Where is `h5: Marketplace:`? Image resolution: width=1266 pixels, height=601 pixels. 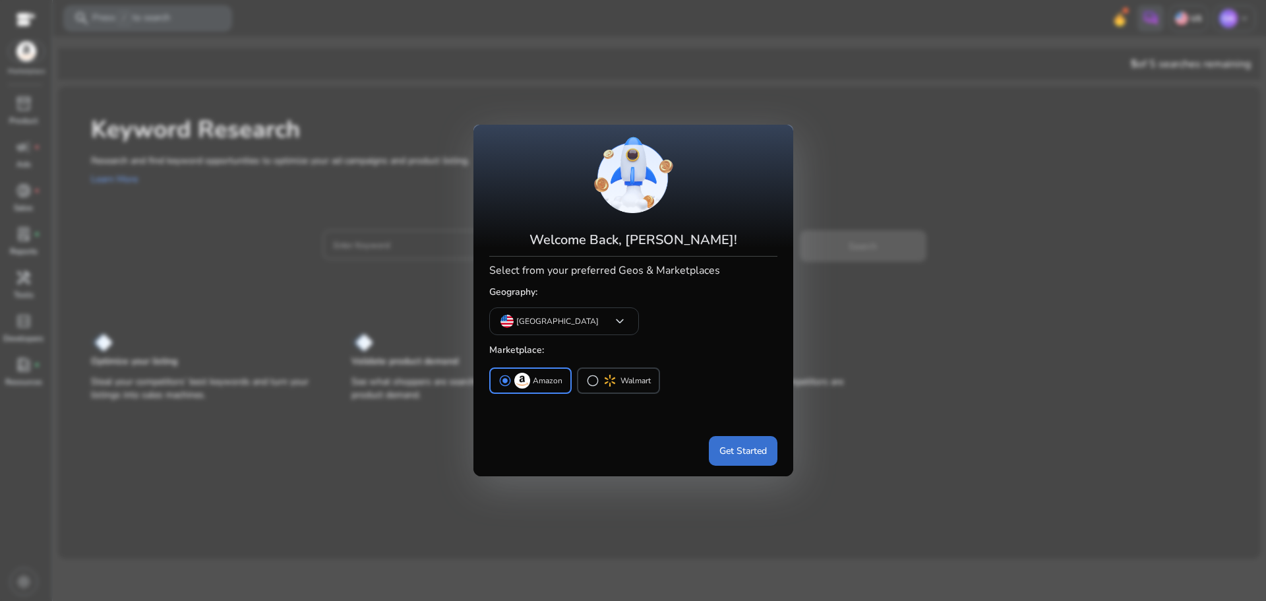
h5: Marketplace: is located at coordinates (633, 350).